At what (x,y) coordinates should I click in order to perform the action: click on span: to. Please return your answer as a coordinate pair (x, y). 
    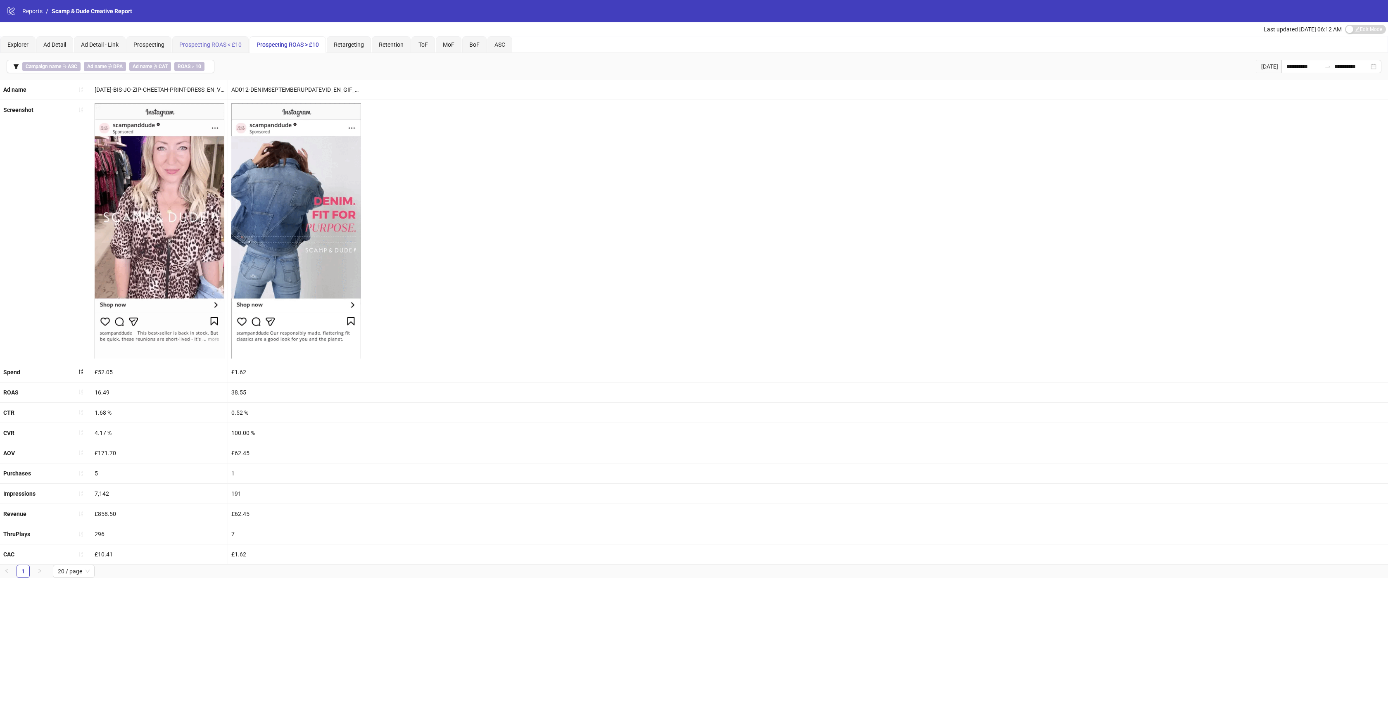
    Looking at the image, I should click on (1327, 66).